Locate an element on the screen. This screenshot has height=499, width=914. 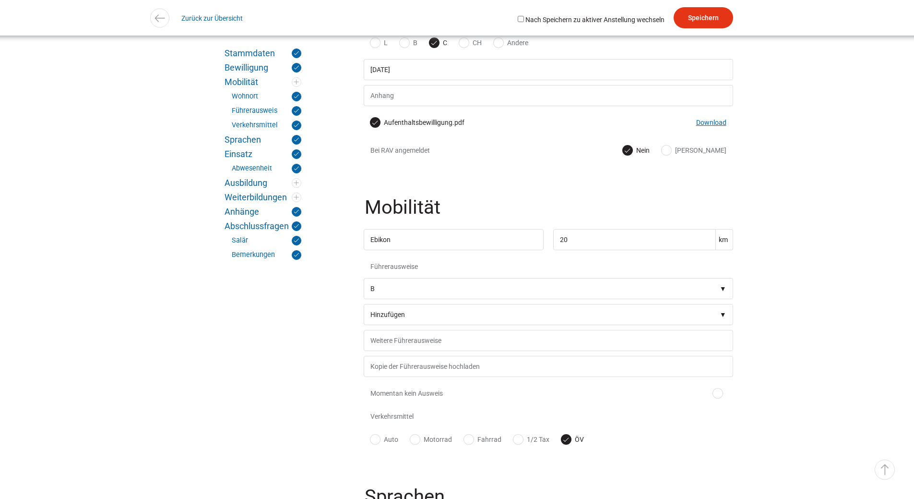
a: ▵ Nach oben is located at coordinates (885, 469).